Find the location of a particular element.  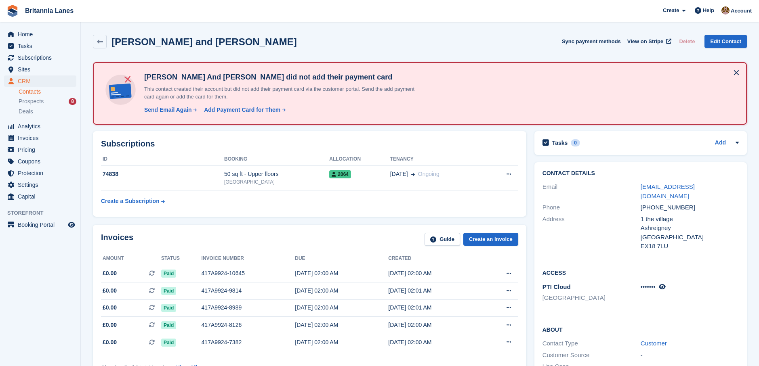

span: Invoices is located at coordinates (42, 138).